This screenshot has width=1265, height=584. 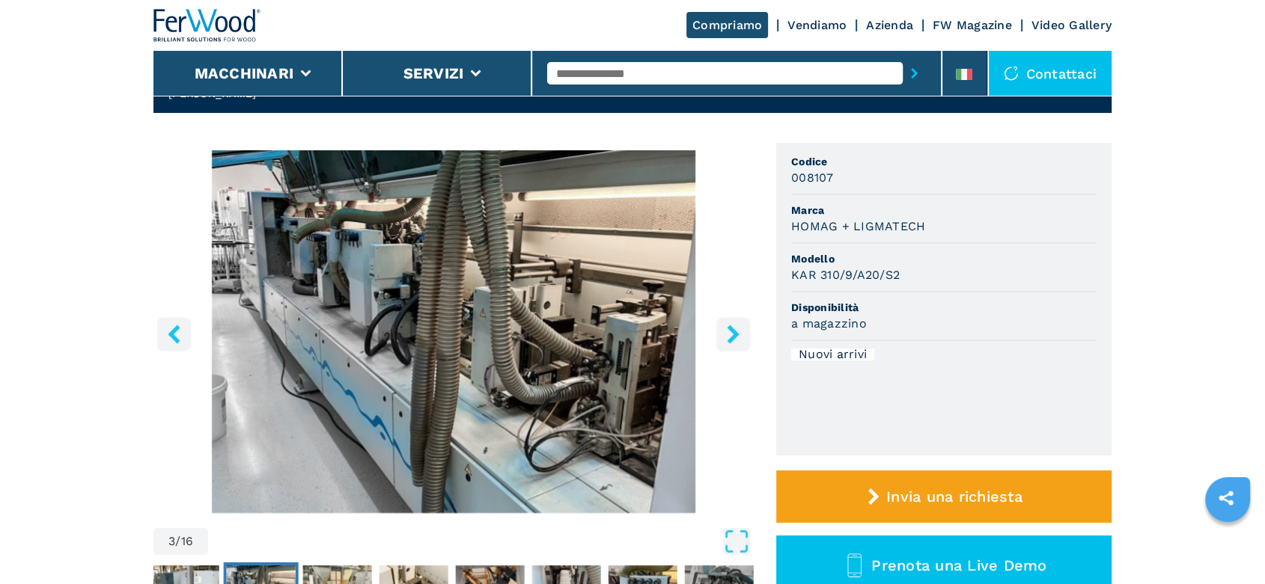 What do you see at coordinates (733, 334) in the screenshot?
I see `button: right-button` at bounding box center [733, 334].